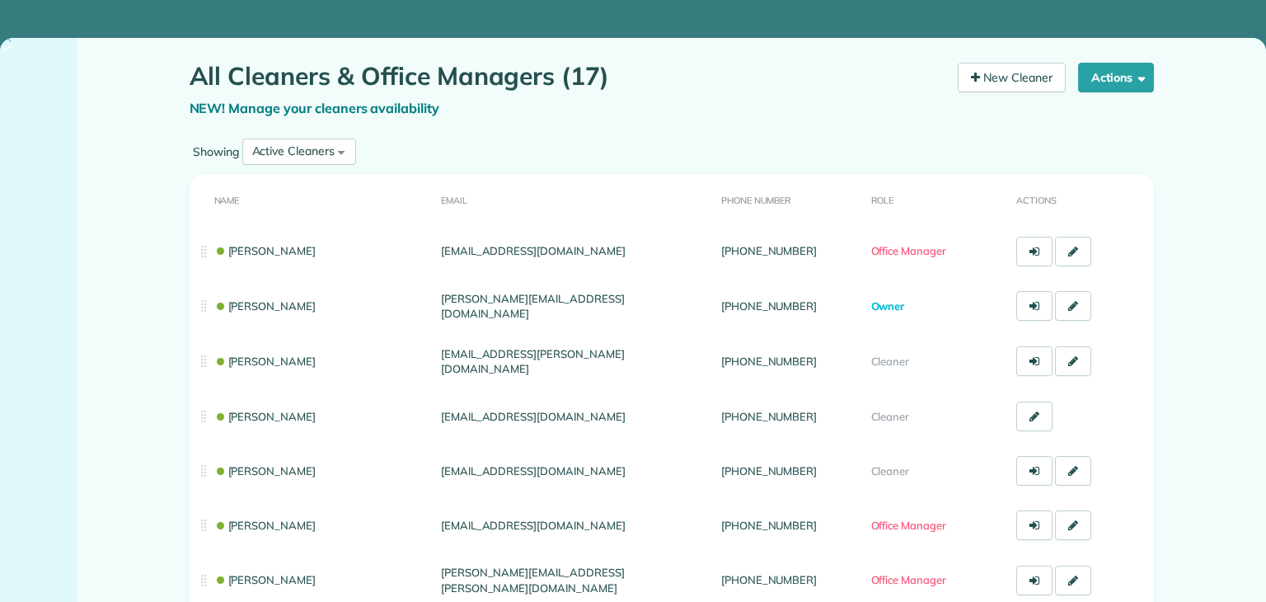 This screenshot has height=602, width=1266. I want to click on h1: All Cleaners & Office Managers (17), so click(568, 76).